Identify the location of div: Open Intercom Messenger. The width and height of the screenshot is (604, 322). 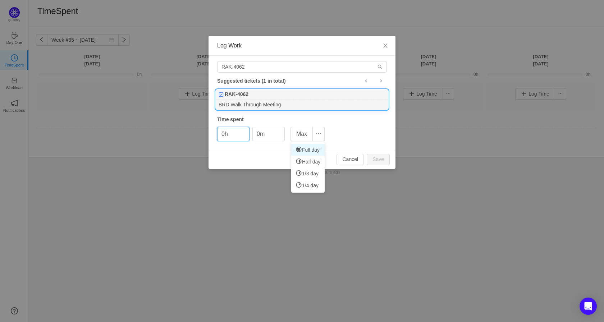
(588, 306).